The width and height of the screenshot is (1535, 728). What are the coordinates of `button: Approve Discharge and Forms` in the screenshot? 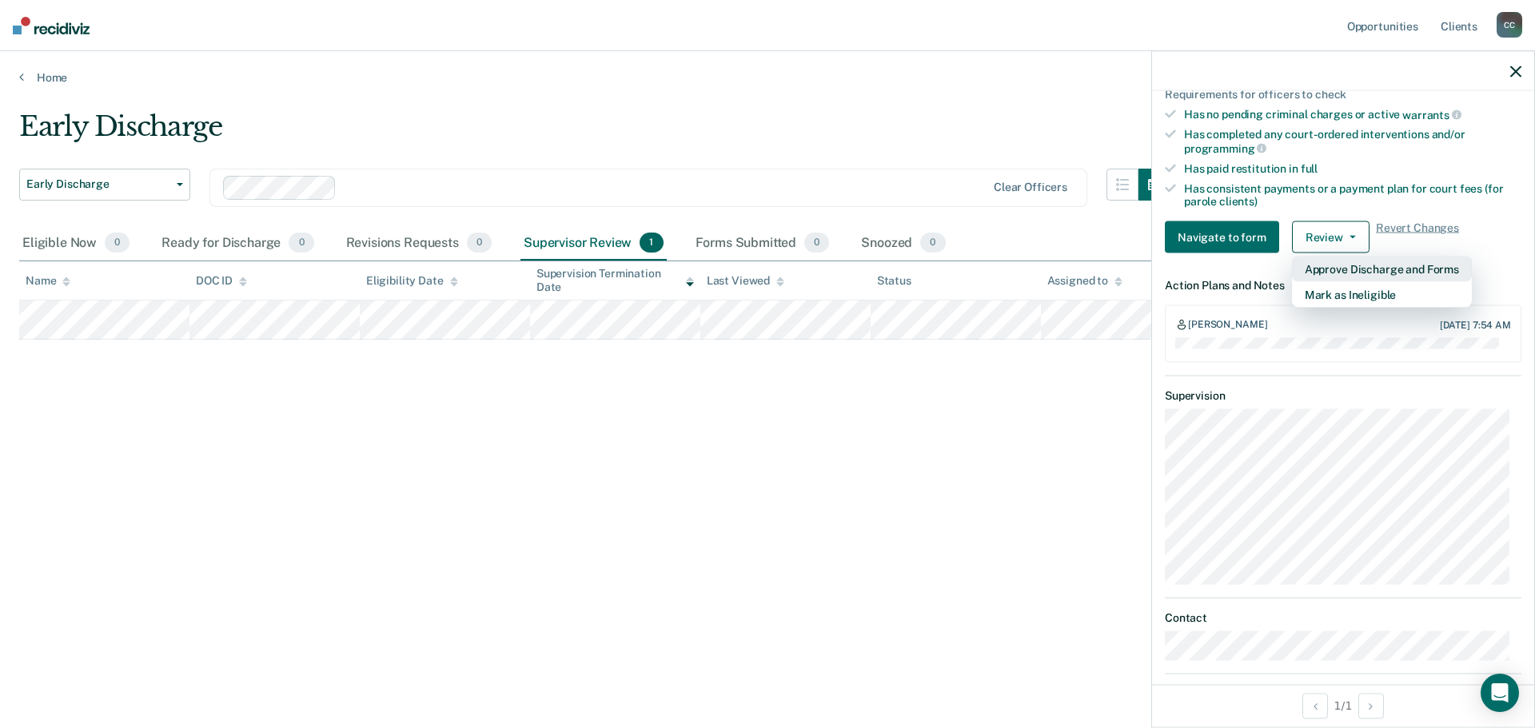 It's located at (1381, 269).